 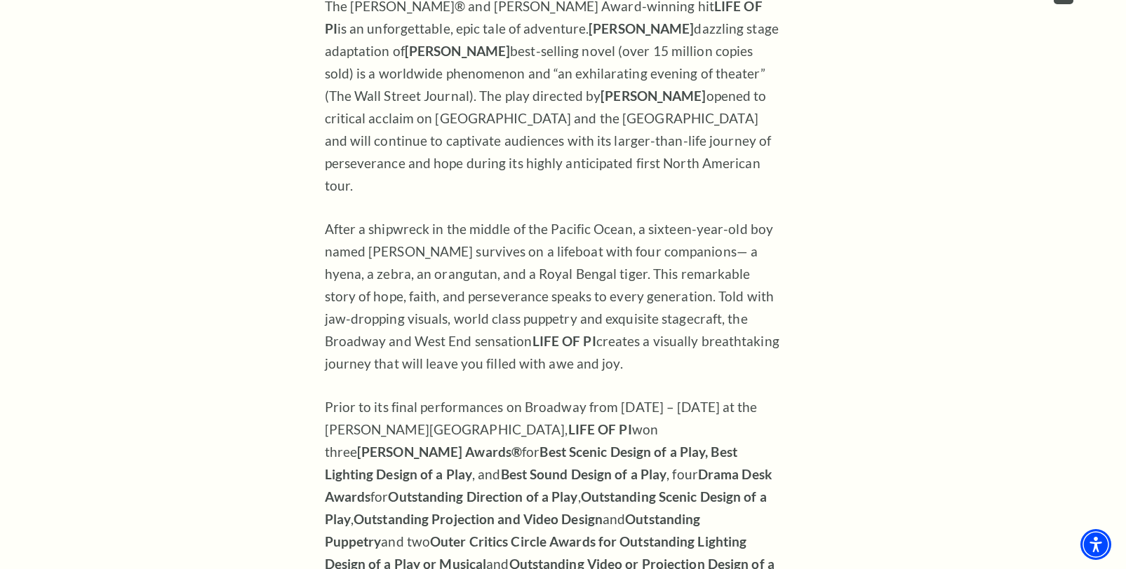 I want to click on strong: Drama Desk Awards, so click(x=548, y=485).